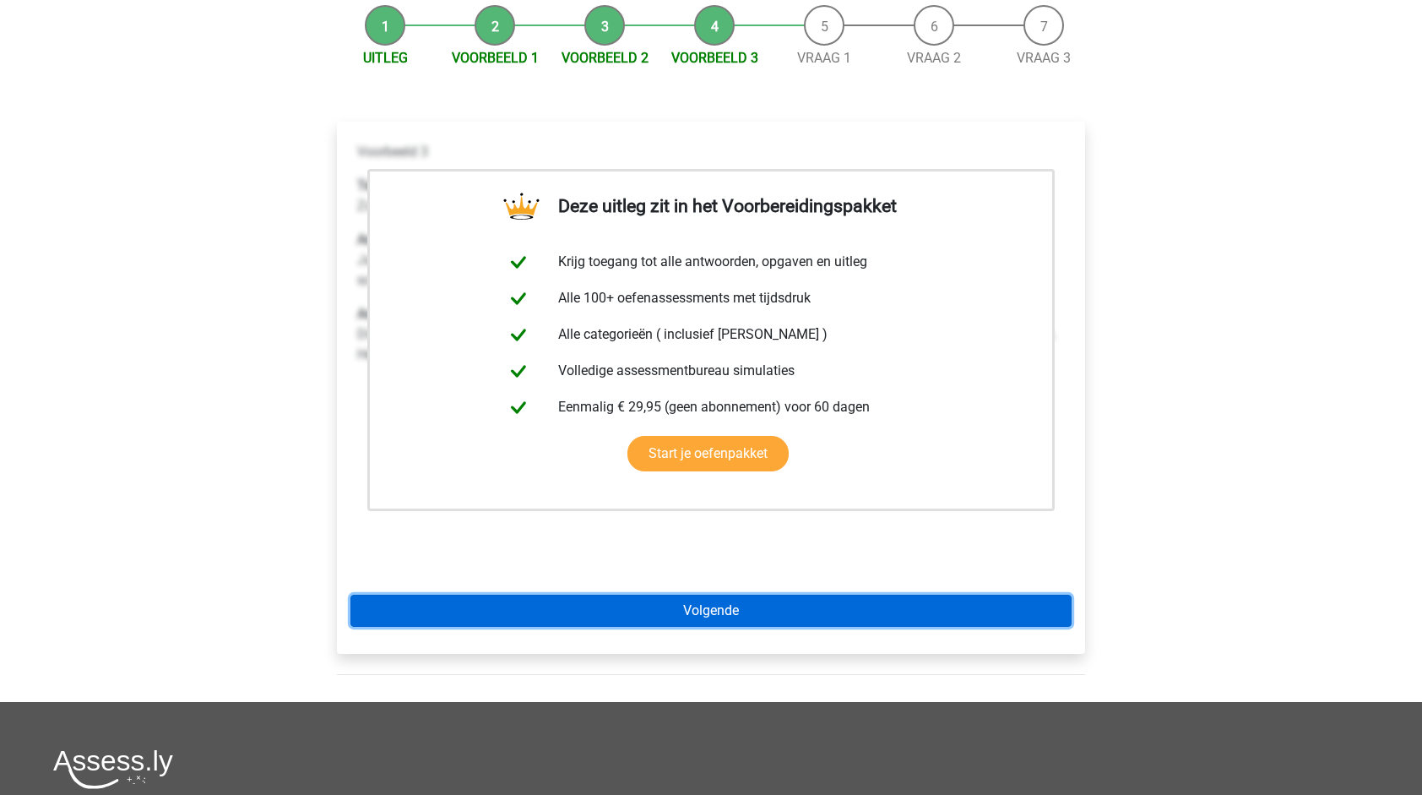 The image size is (1422, 795). Describe the element at coordinates (495, 57) in the screenshot. I see `a: Voorbeeld 1` at that location.